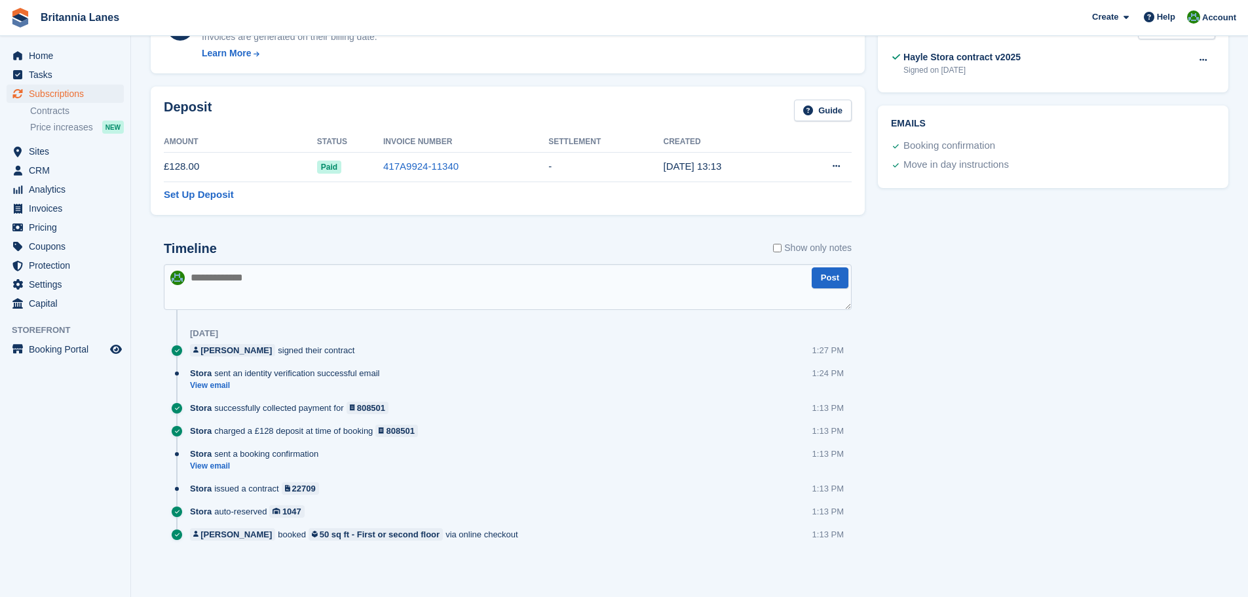 The image size is (1248, 597). Describe the element at coordinates (257, 453) in the screenshot. I see `div: sent a booking confirmation` at that location.